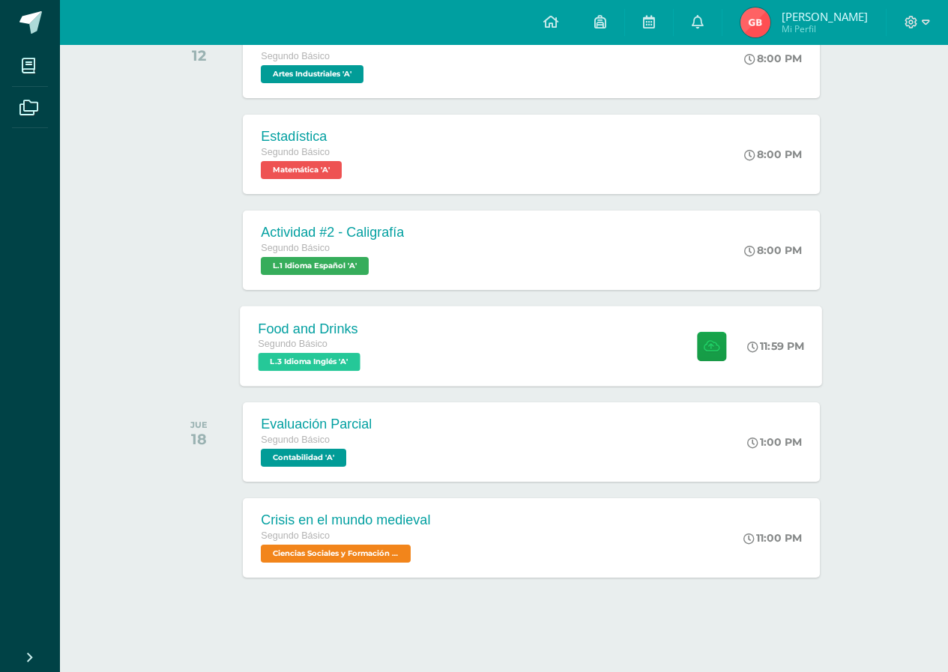  What do you see at coordinates (755, 22) in the screenshot?
I see `img: 9185c66dc9726b1477dadf30fab59419.png` at bounding box center [755, 22].